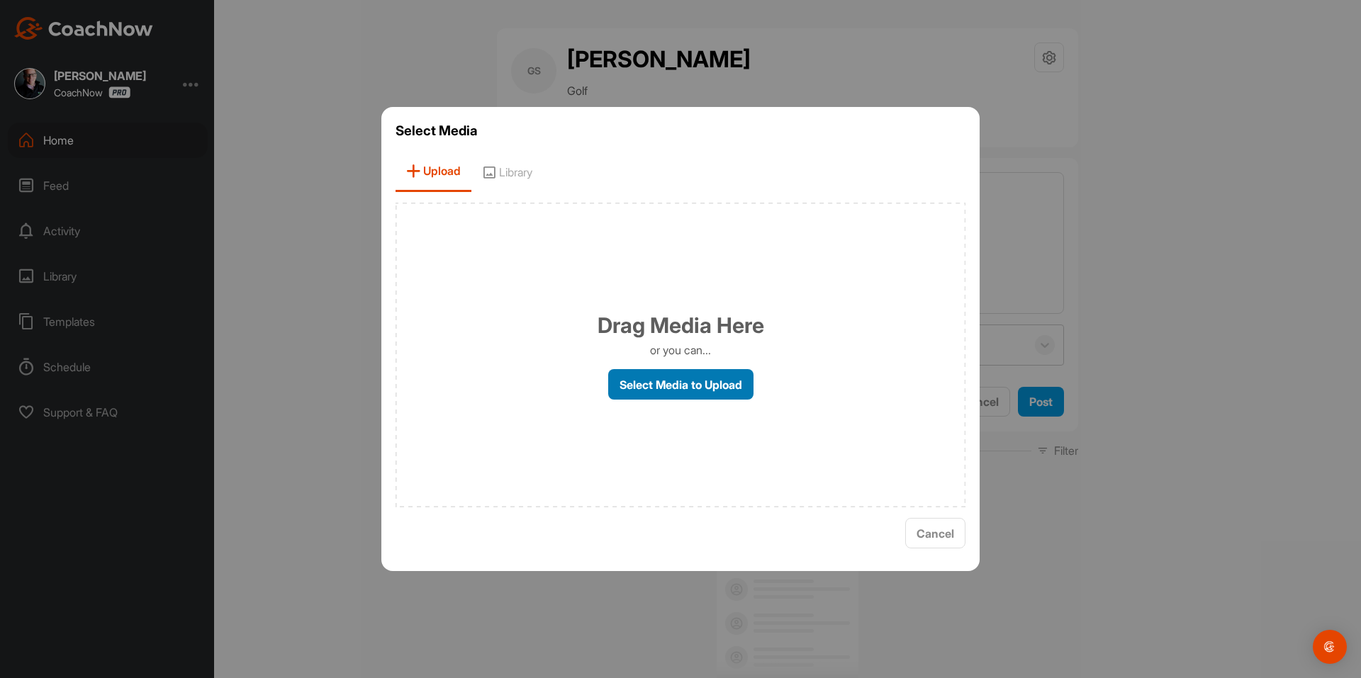 The width and height of the screenshot is (1361, 678). What do you see at coordinates (680, 350) in the screenshot?
I see `p: or you can...` at bounding box center [680, 350].